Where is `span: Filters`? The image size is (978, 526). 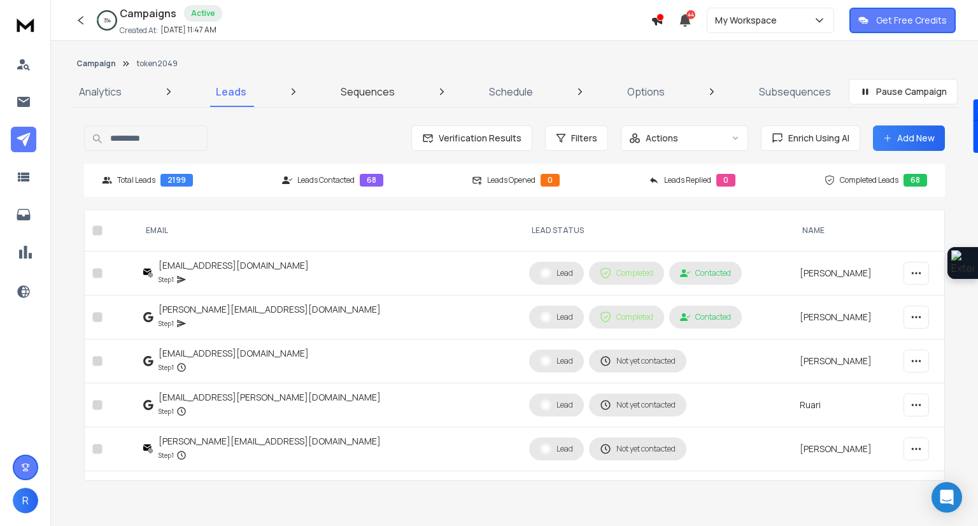 span: Filters is located at coordinates (584, 138).